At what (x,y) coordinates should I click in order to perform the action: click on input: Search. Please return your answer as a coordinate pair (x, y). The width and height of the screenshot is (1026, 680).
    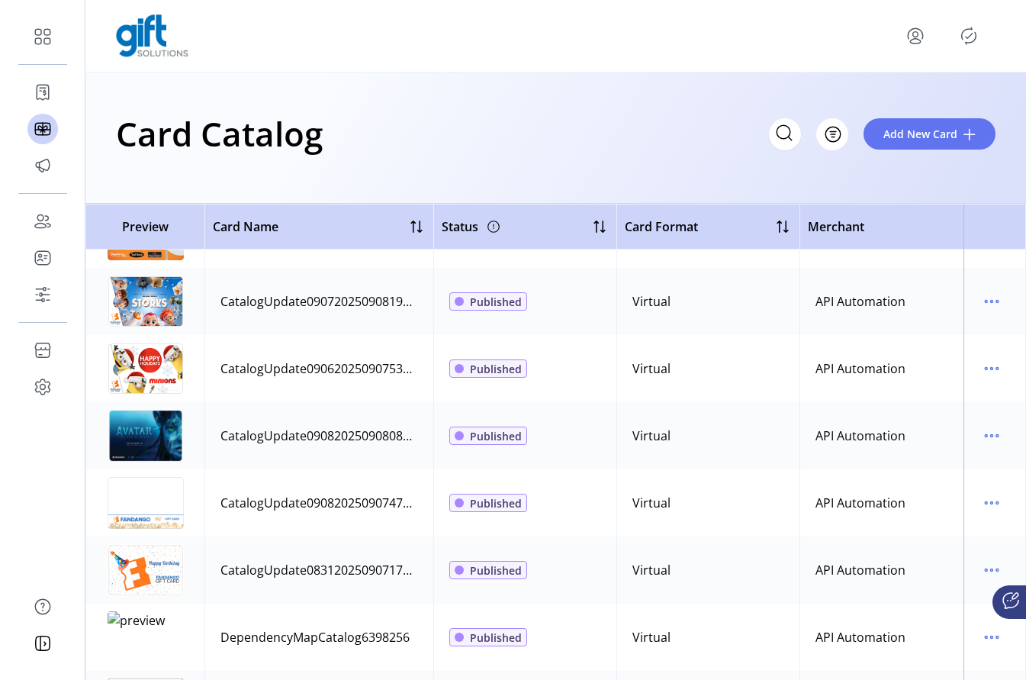
    Looking at the image, I should click on (785, 134).